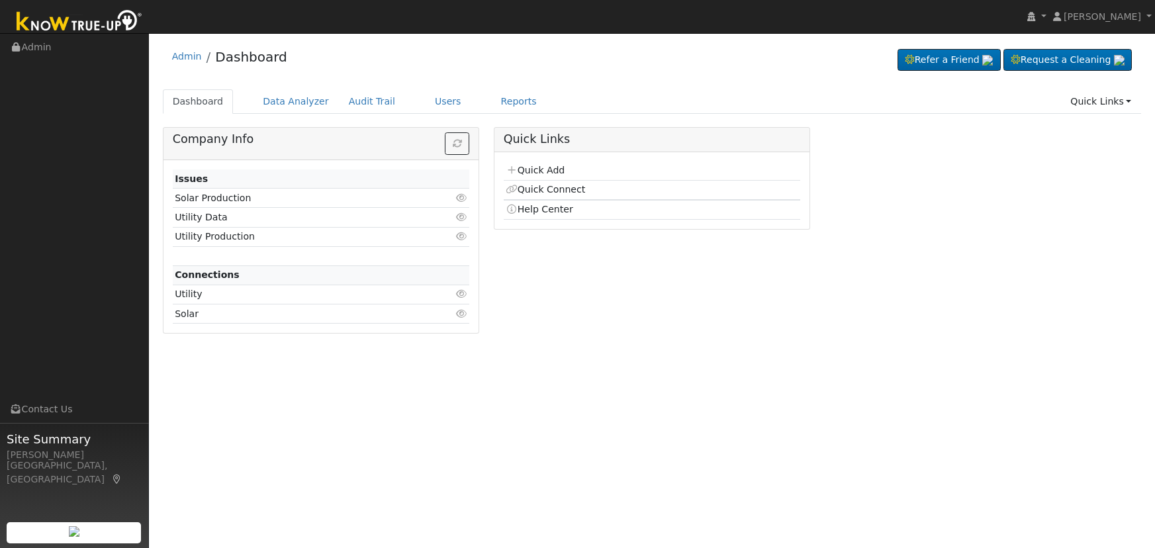 This screenshot has height=548, width=1155. I want to click on strong: Issues, so click(191, 179).